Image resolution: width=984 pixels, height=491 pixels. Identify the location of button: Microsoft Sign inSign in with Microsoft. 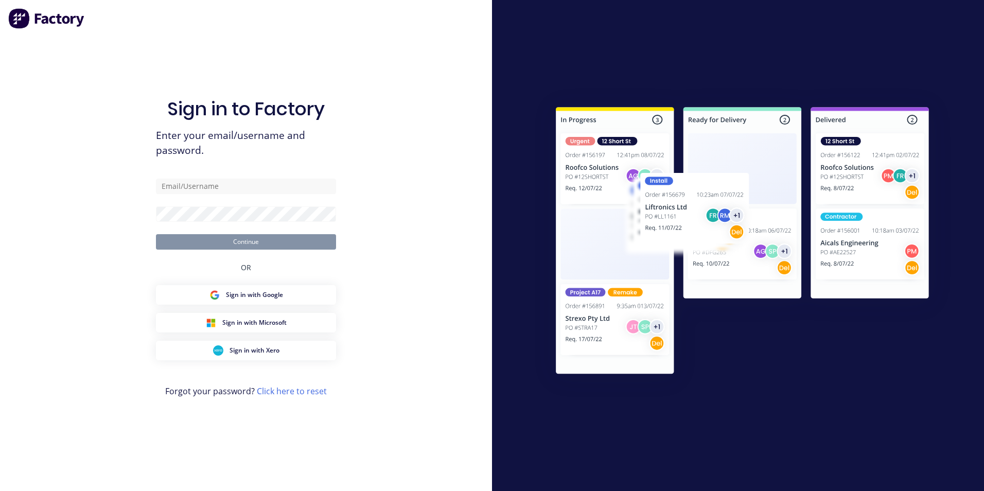
(246, 323).